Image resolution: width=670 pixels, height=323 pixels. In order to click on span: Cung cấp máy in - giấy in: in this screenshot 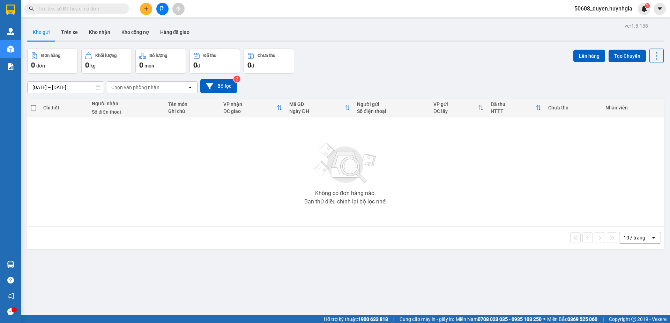, I will do `click(427, 319)`.